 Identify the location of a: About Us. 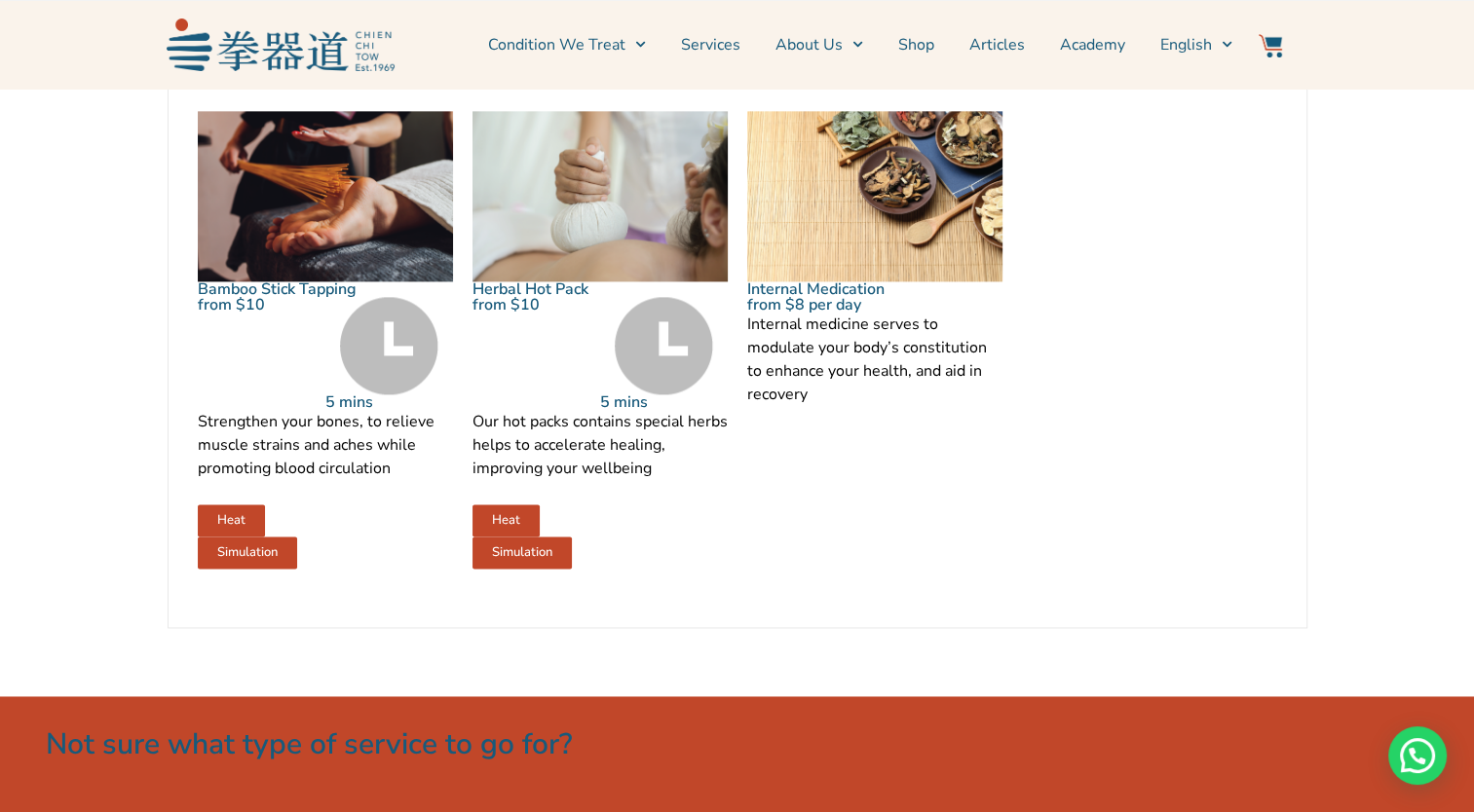
(819, 45).